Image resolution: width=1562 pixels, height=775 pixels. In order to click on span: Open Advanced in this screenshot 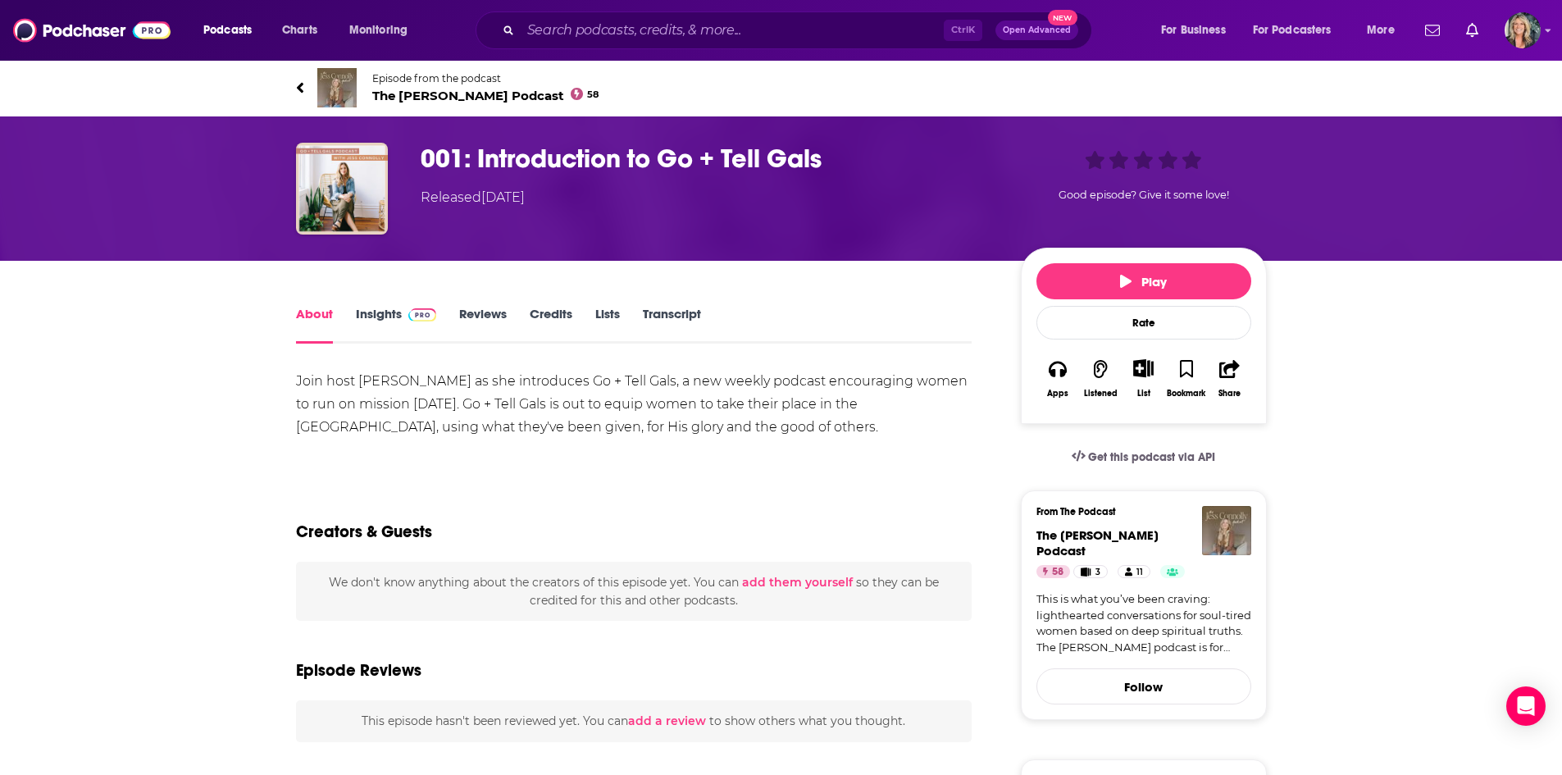, I will do `click(1036, 30)`.